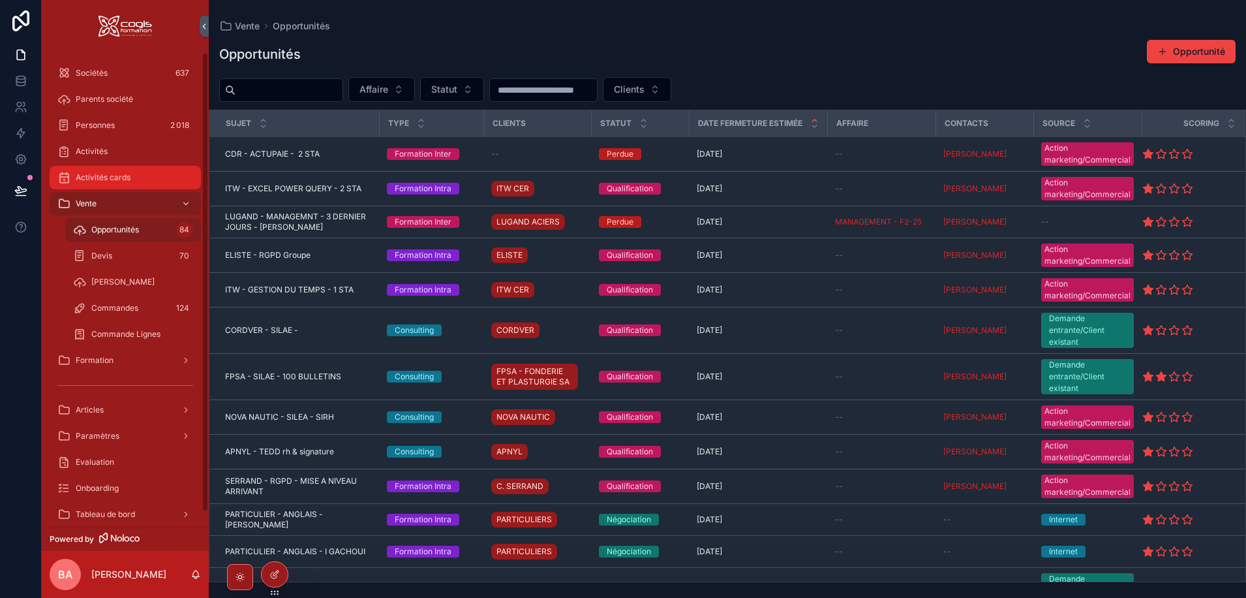 The width and height of the screenshot is (1246, 598). What do you see at coordinates (1087, 376) in the screenshot?
I see `div: Demande entrante/Client existant` at bounding box center [1087, 376].